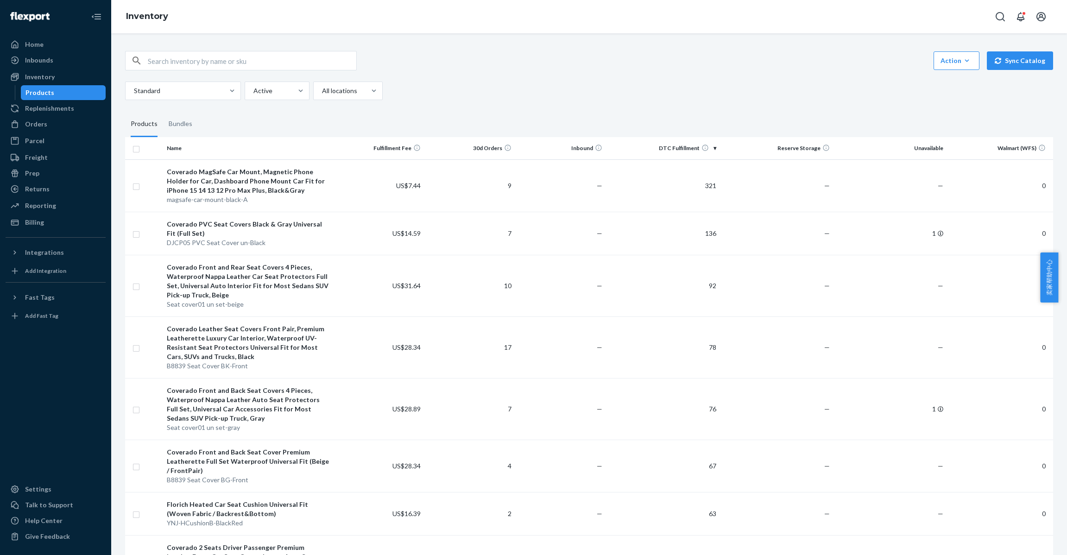 This screenshot has width=1067, height=555. I want to click on div: DJCP05 PVC Seat Cover un-Black, so click(248, 243).